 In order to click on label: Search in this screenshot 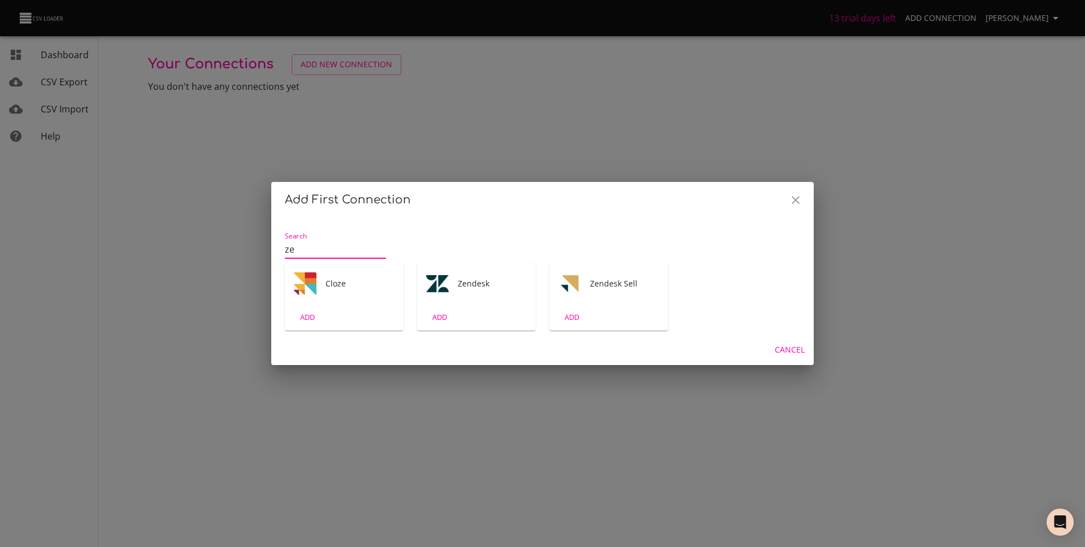, I will do `click(296, 236)`.